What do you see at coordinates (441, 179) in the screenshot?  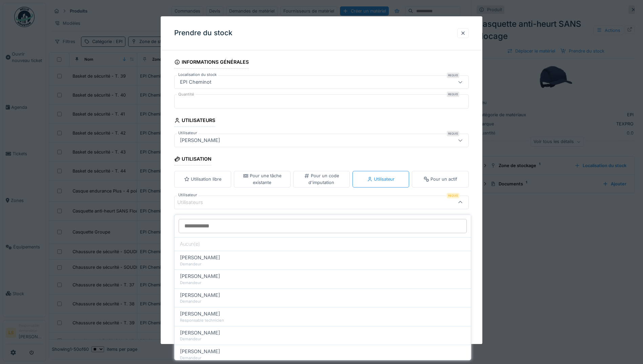 I see `div: Pour un actif` at bounding box center [441, 179].